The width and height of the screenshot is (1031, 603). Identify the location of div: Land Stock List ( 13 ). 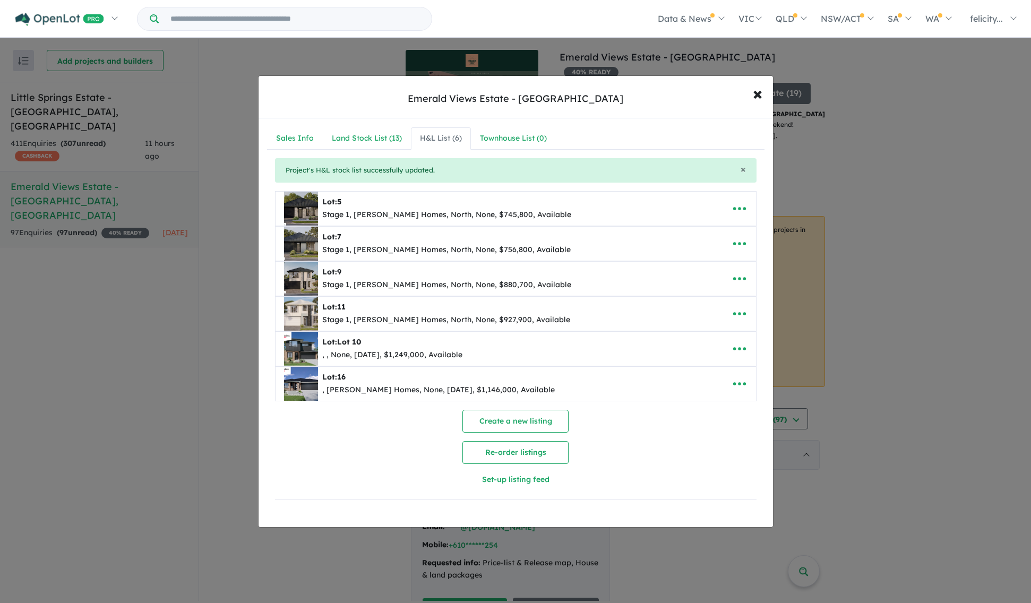
(367, 139).